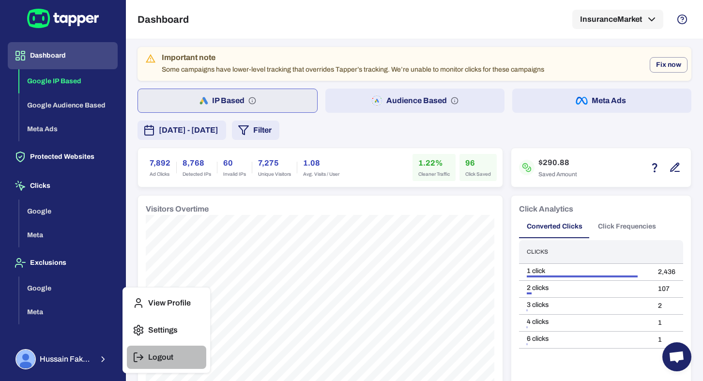 The height and width of the screenshot is (381, 703). I want to click on button: Settings, so click(166, 330).